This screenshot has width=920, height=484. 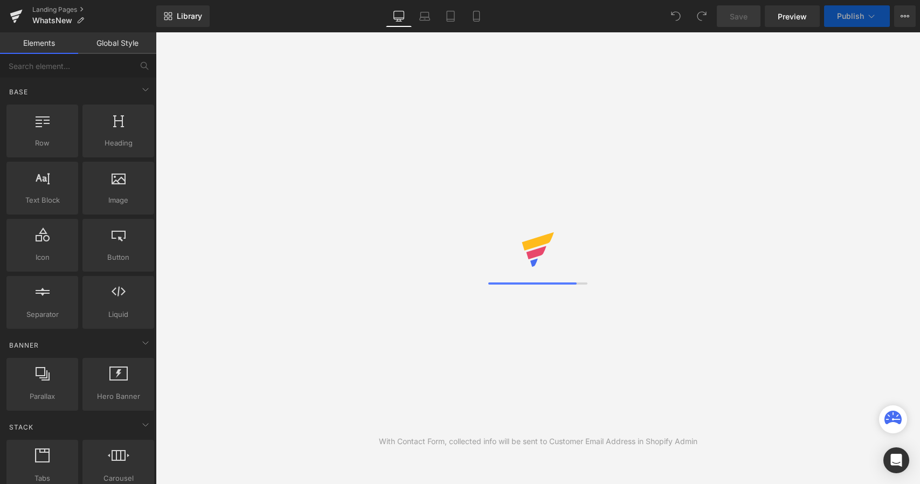 I want to click on span: Tabs, so click(x=42, y=478).